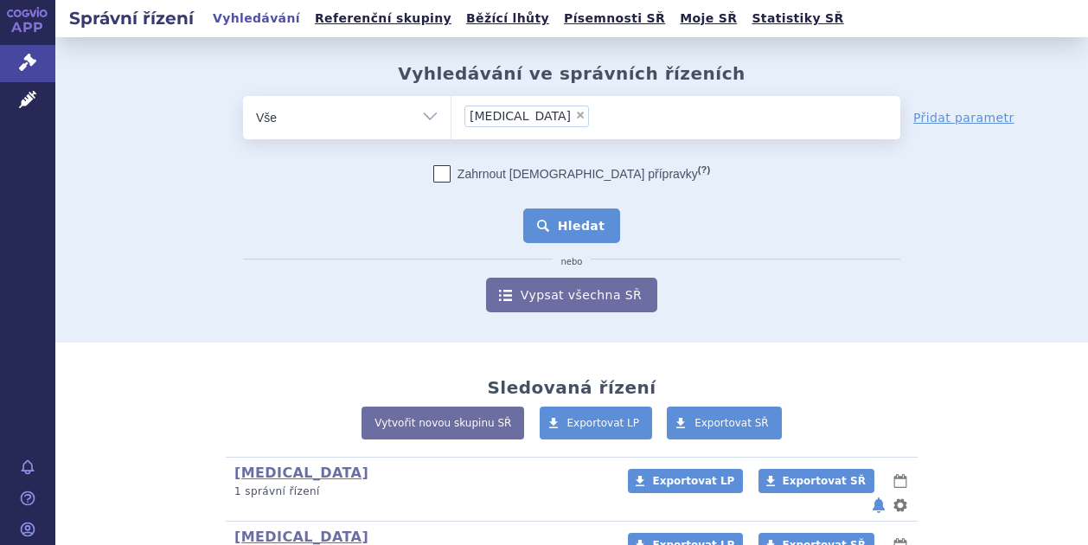 Image resolution: width=1088 pixels, height=545 pixels. Describe the element at coordinates (572, 295) in the screenshot. I see `a: Vypsat všechna SŘ` at that location.